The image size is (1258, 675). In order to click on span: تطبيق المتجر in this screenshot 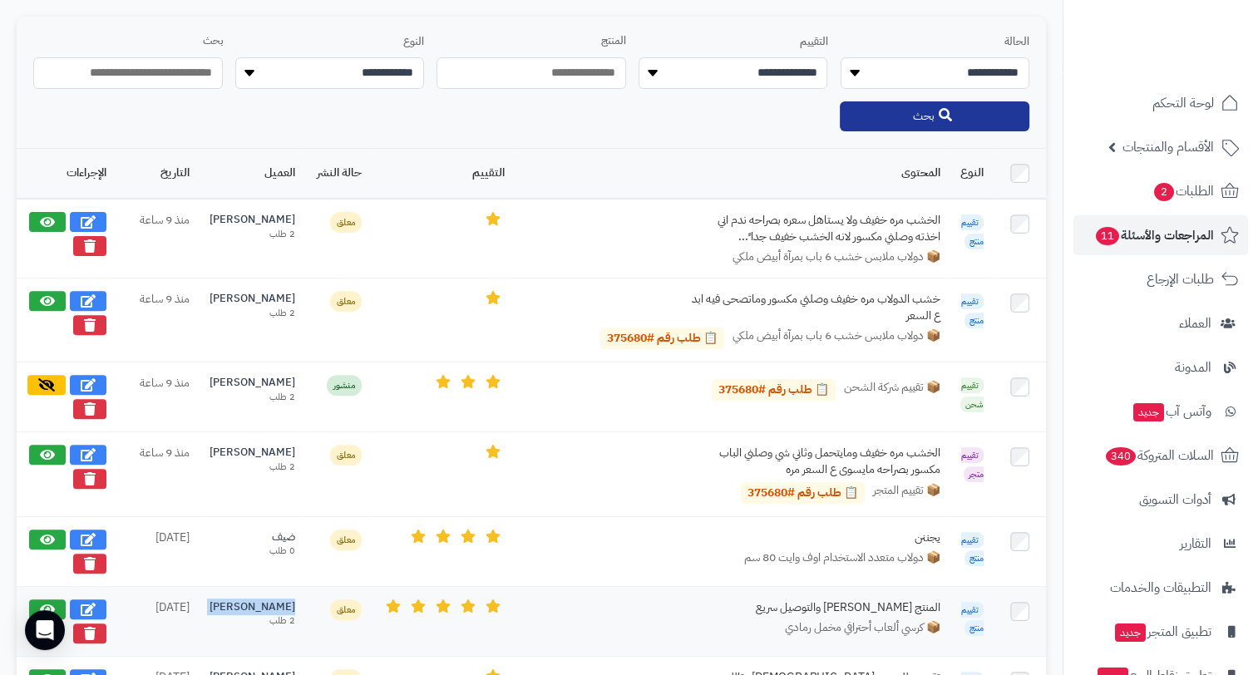, I will do `click(1162, 632)`.